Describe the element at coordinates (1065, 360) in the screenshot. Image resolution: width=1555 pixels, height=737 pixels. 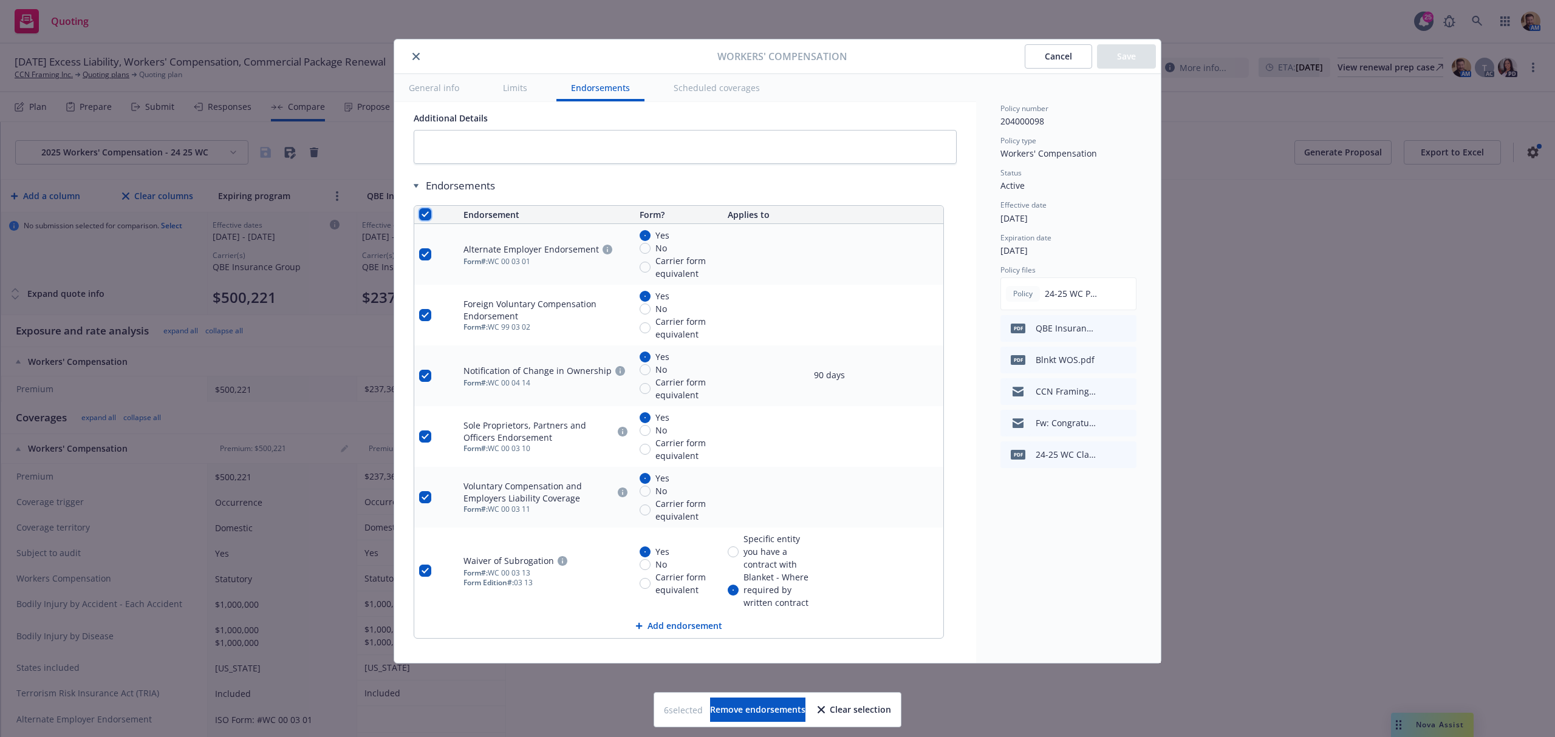
I see `div: Blnkt WOS.pdf` at that location.